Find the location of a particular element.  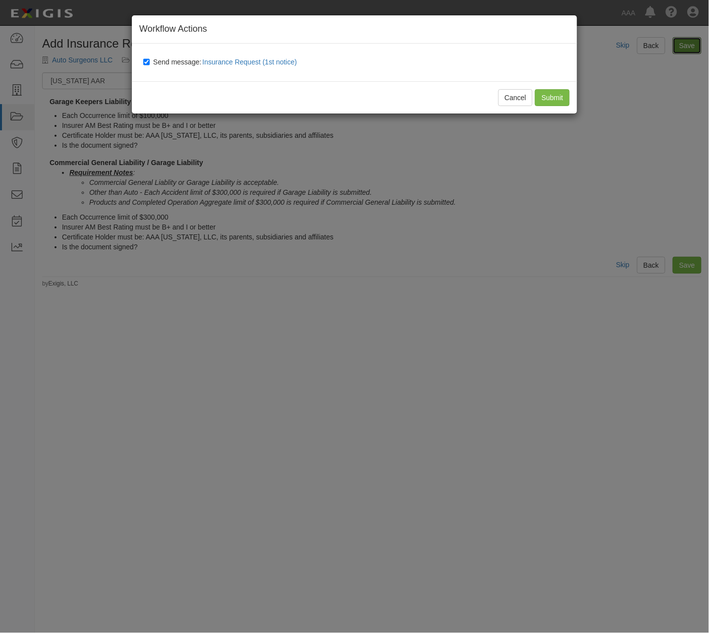

span: Insurance Request (1st notice) is located at coordinates (249, 62).